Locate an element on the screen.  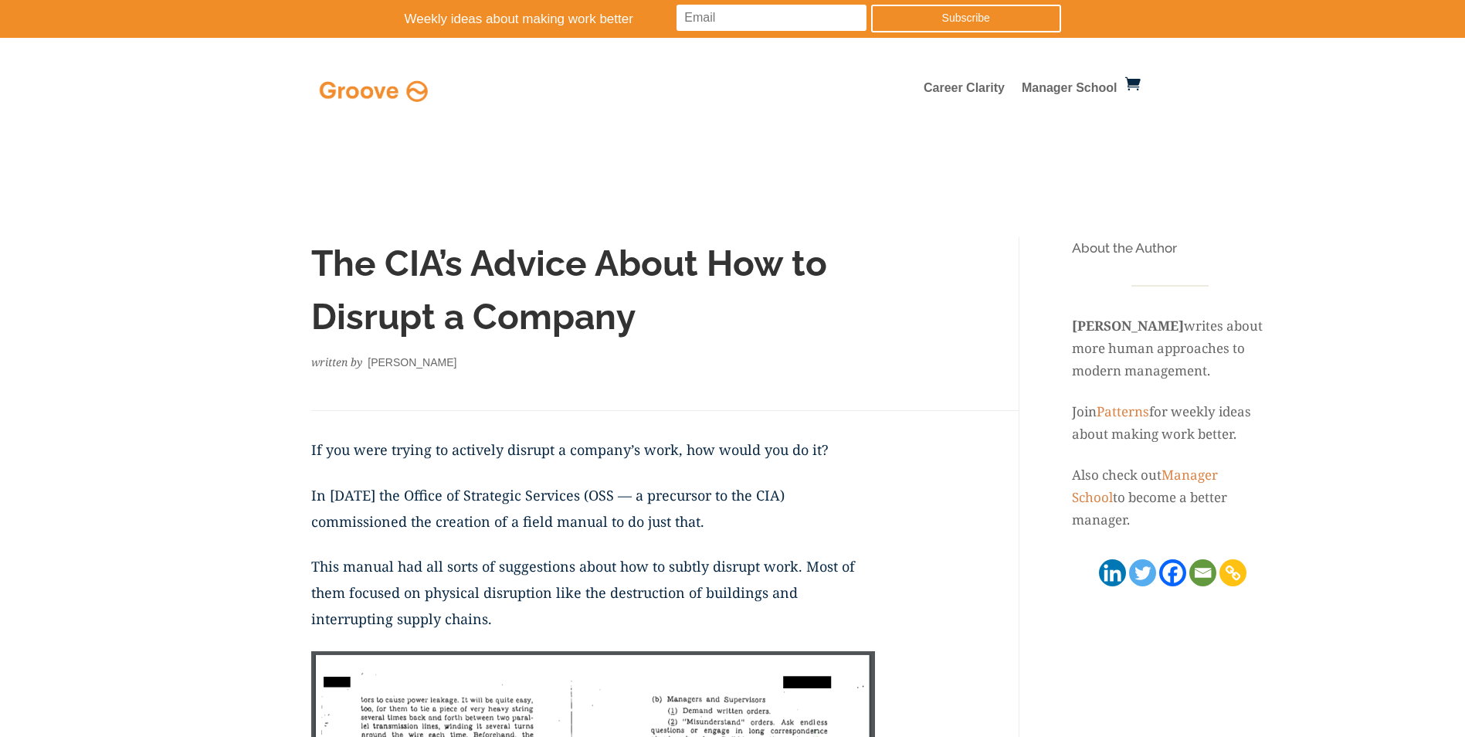
h1: The CIA’s Advice About How to Disrupt a Company is located at coordinates (593, 294).